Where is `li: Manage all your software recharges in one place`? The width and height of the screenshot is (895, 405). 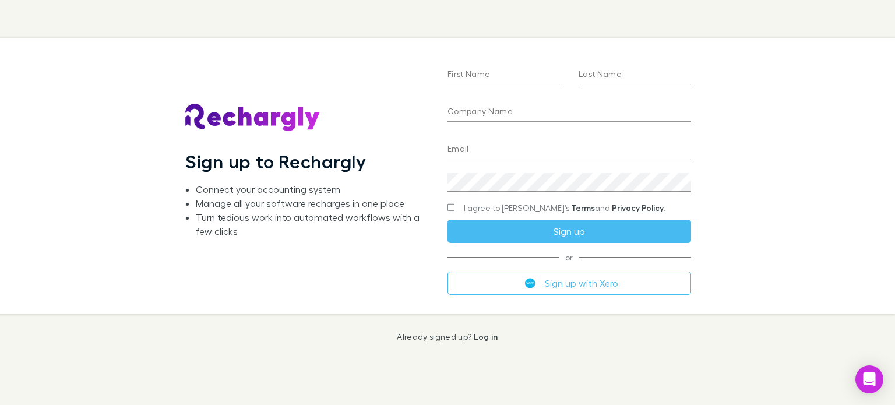 li: Manage all your software recharges in one place is located at coordinates (312, 203).